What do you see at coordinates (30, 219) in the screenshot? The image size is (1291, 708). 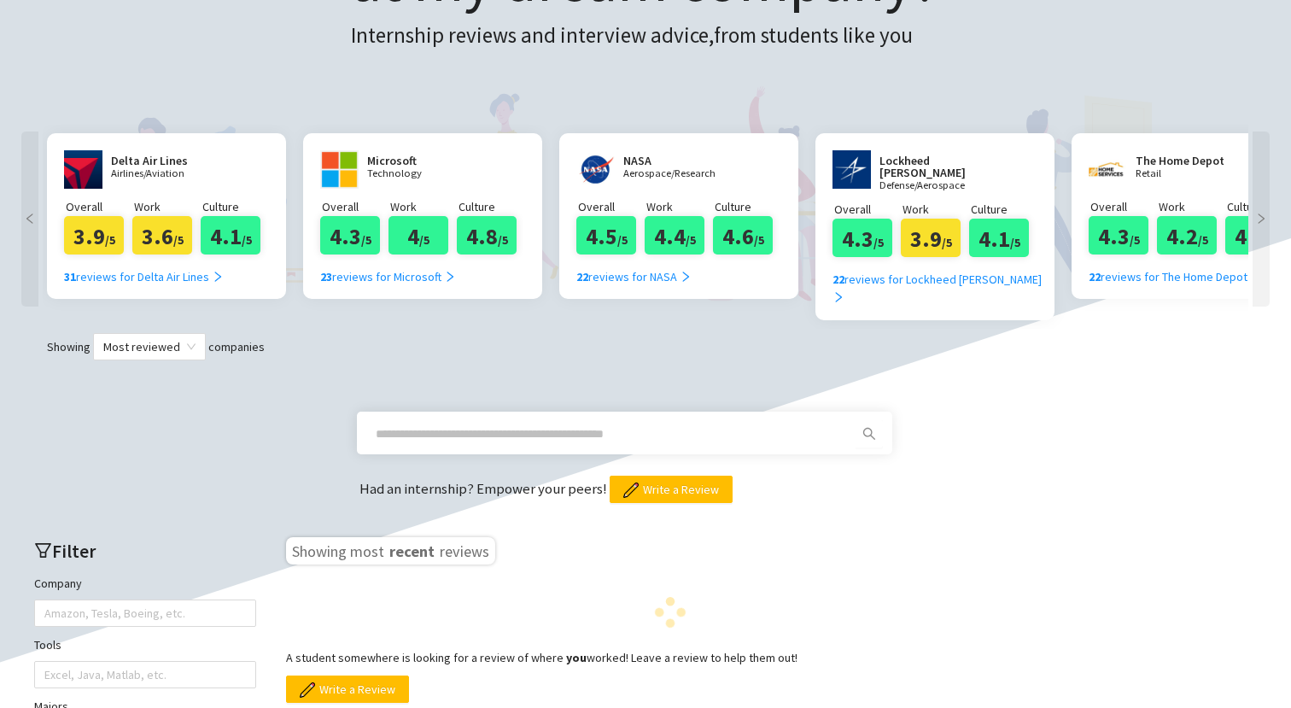 I see `span: left` at bounding box center [30, 219].